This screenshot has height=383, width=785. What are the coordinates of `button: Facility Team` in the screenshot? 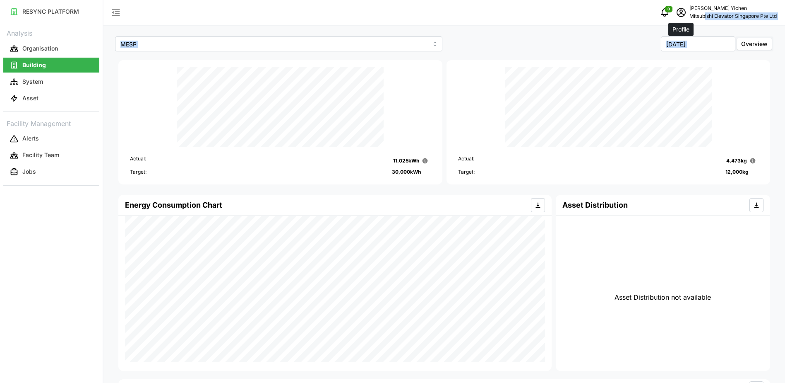 It's located at (51, 155).